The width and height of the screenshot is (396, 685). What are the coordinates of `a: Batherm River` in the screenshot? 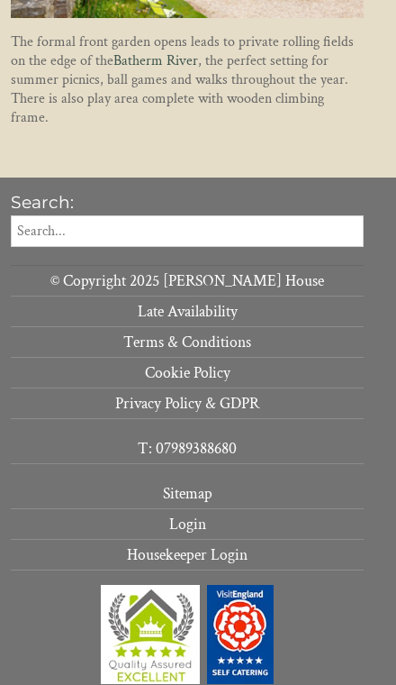 It's located at (156, 60).